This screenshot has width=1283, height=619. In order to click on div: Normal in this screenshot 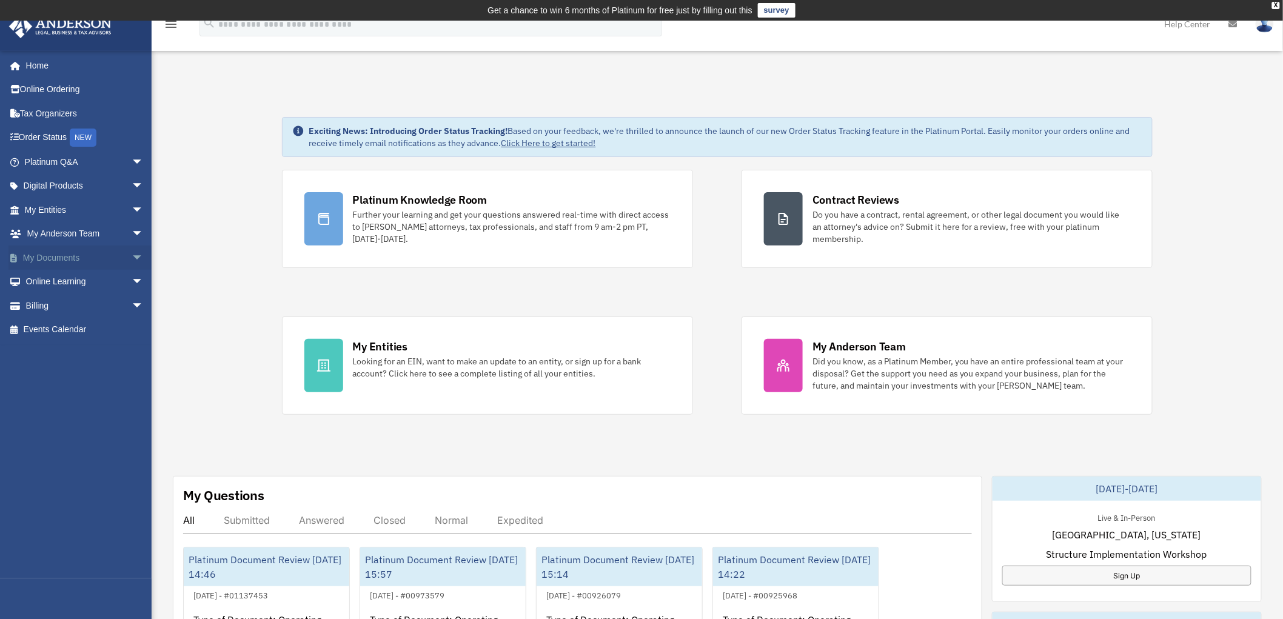, I will do `click(451, 520)`.